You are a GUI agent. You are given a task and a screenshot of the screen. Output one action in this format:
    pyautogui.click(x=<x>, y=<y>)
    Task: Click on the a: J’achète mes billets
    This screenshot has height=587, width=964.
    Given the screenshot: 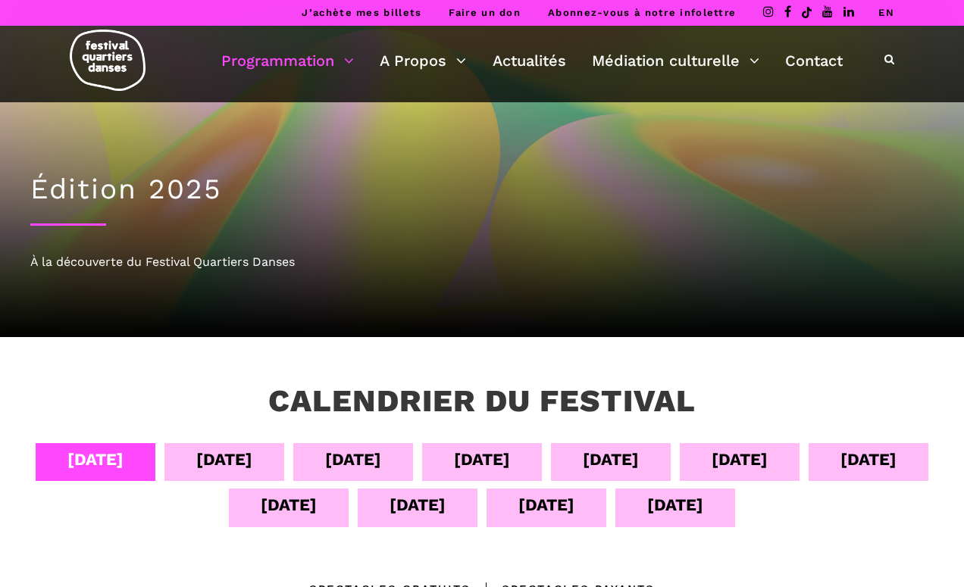 What is the action you would take?
    pyautogui.click(x=361, y=12)
    